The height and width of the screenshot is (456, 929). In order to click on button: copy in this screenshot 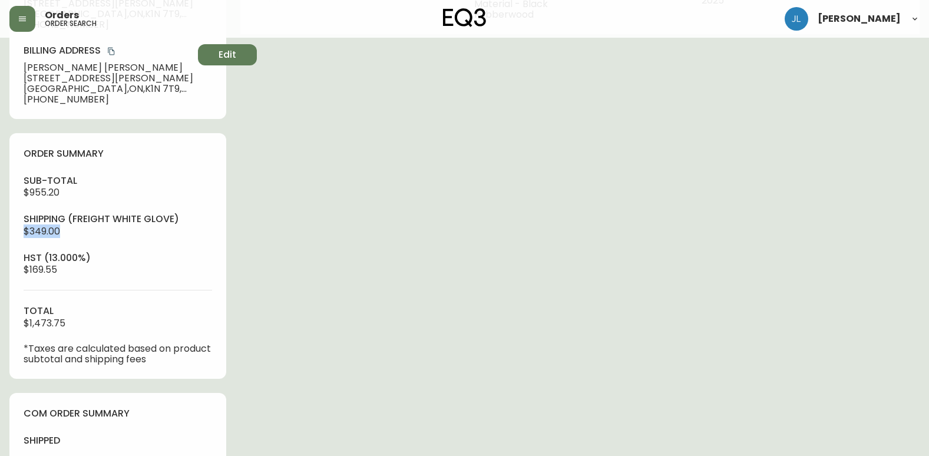, I will do `click(111, 51)`.